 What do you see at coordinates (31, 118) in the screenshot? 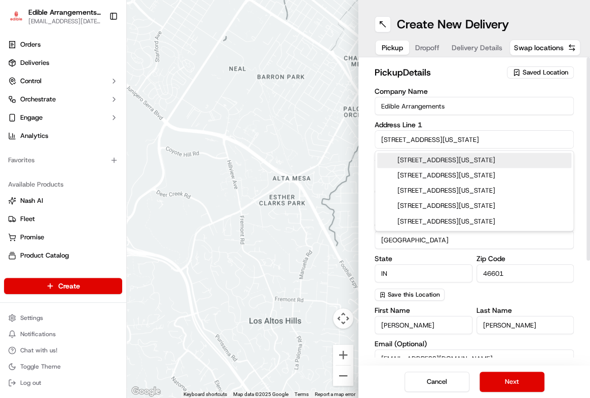
I see `span: Engage` at bounding box center [31, 118].